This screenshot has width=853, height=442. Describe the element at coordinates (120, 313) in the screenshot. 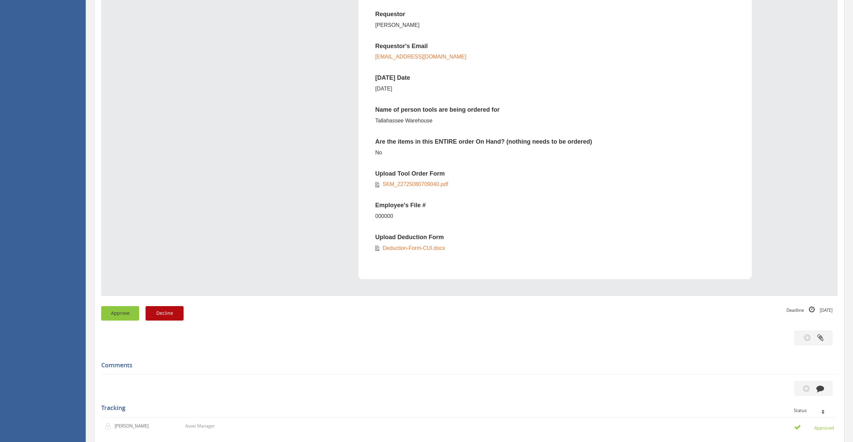

I see `button: Approve` at that location.